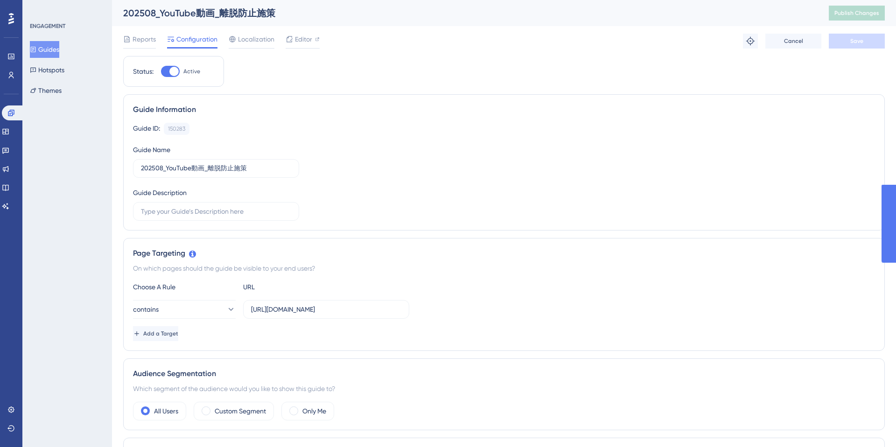  What do you see at coordinates (857, 13) in the screenshot?
I see `span: Publish Changes` at bounding box center [857, 13].